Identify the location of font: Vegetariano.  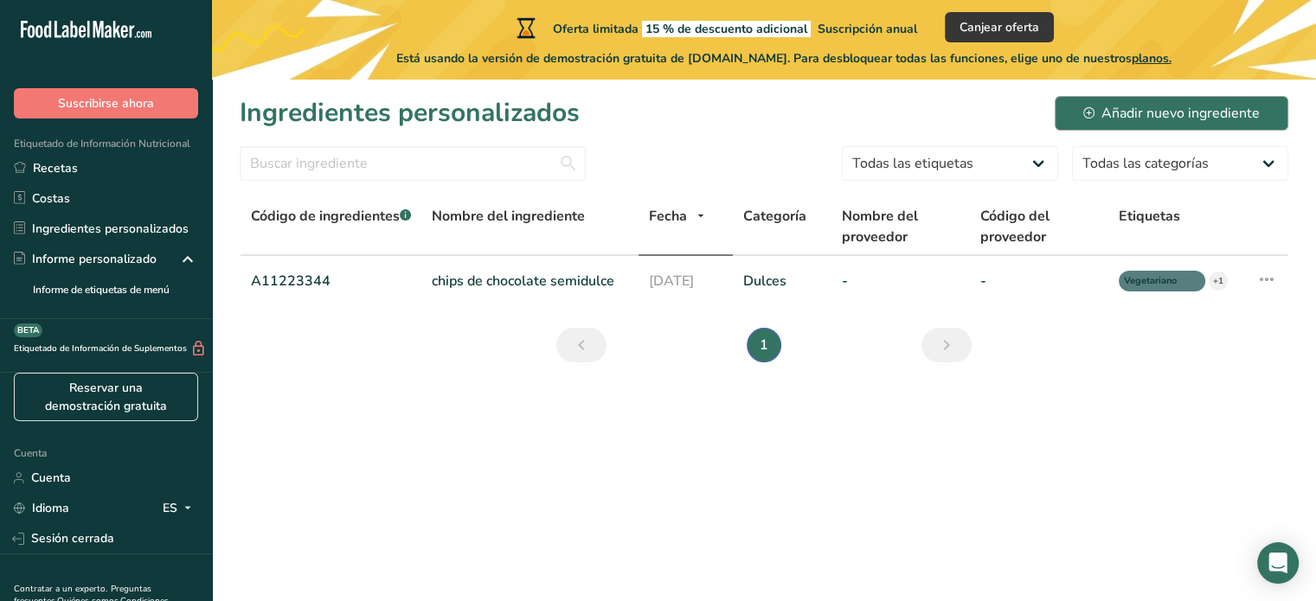
(1150, 280).